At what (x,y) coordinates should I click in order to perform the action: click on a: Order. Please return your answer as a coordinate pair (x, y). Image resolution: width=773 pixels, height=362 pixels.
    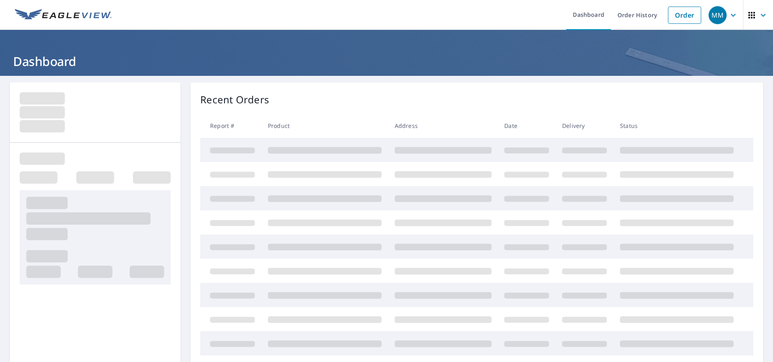
    Looking at the image, I should click on (684, 15).